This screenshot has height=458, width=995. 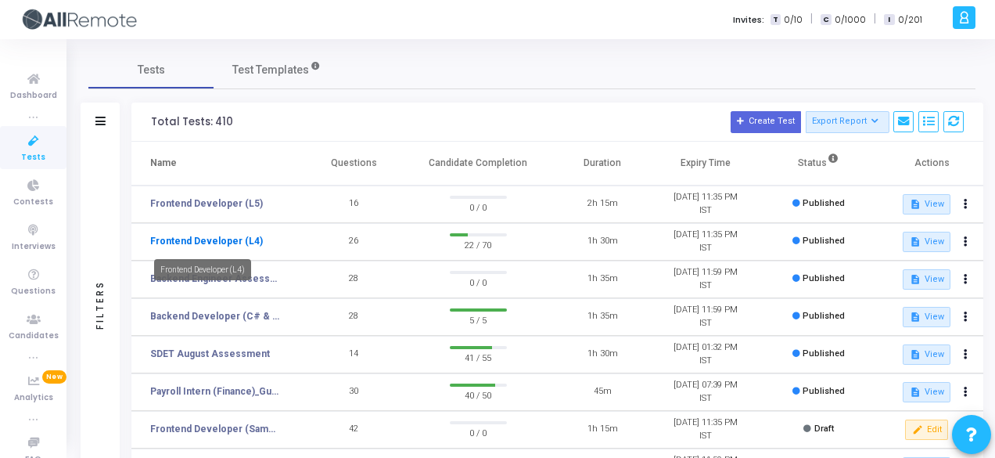 I want to click on img: logo, so click(x=78, y=20).